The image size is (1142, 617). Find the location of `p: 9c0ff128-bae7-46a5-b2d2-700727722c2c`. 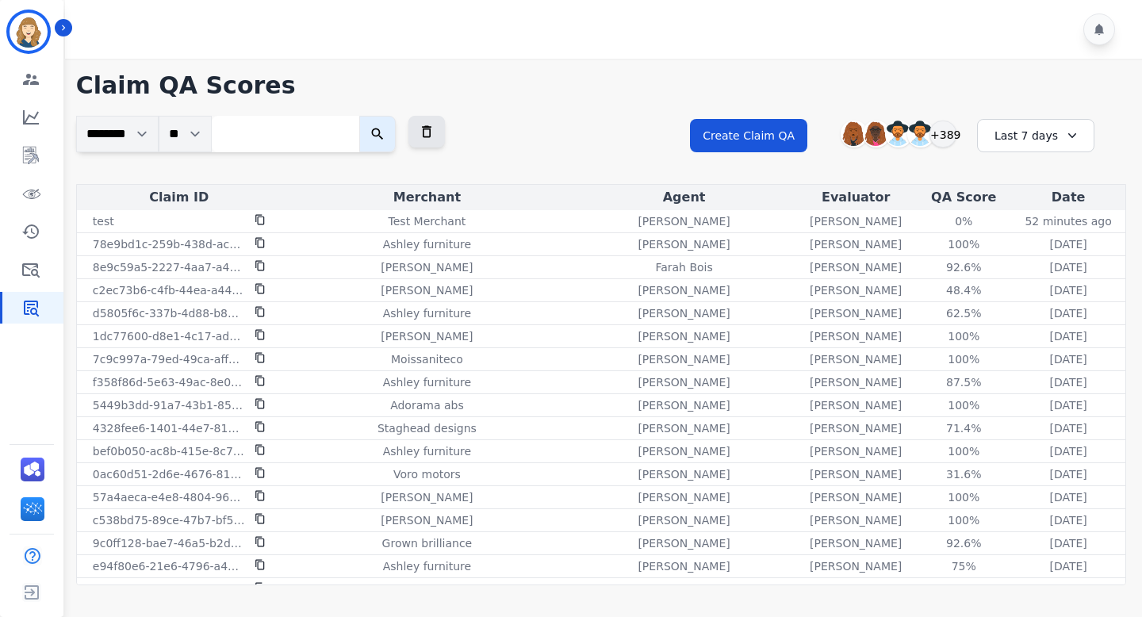

p: 9c0ff128-bae7-46a5-b2d2-700727722c2c is located at coordinates (169, 543).